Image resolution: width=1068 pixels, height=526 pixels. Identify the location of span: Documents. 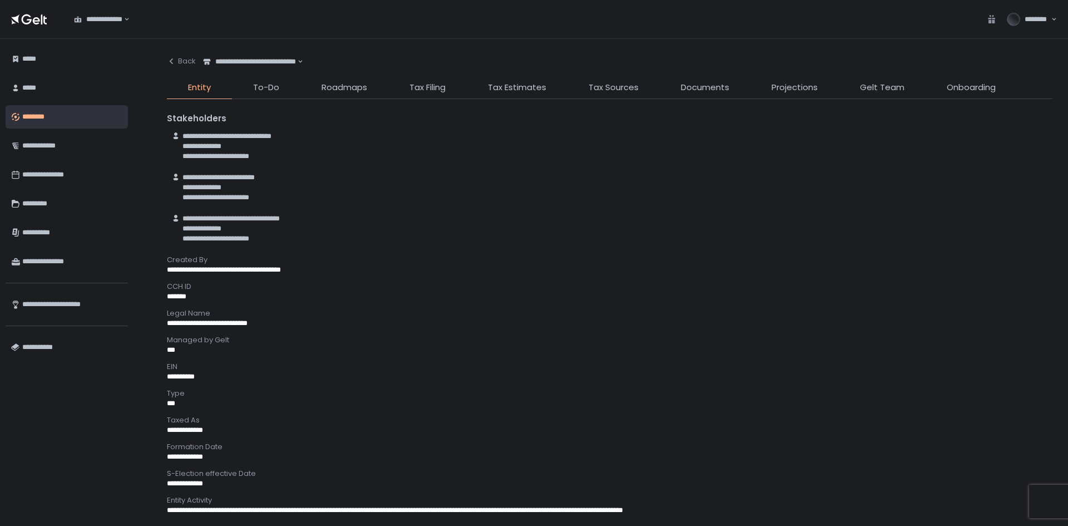
(705, 87).